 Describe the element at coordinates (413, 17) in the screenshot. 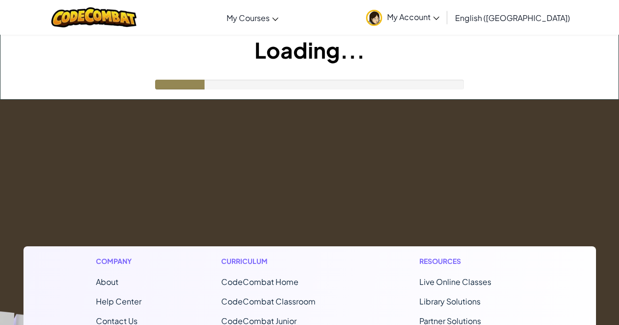

I see `span: My Account` at that location.